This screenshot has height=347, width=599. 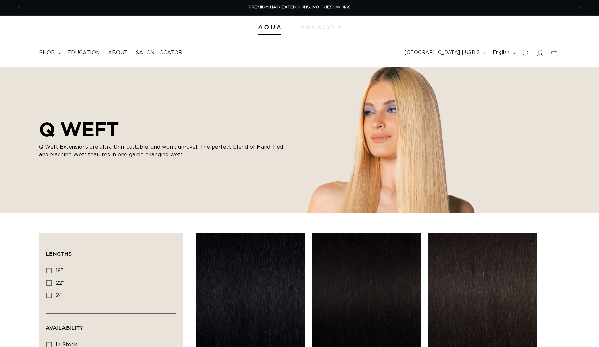 What do you see at coordinates (581, 8) in the screenshot?
I see `button: Next announcement` at bounding box center [581, 8].